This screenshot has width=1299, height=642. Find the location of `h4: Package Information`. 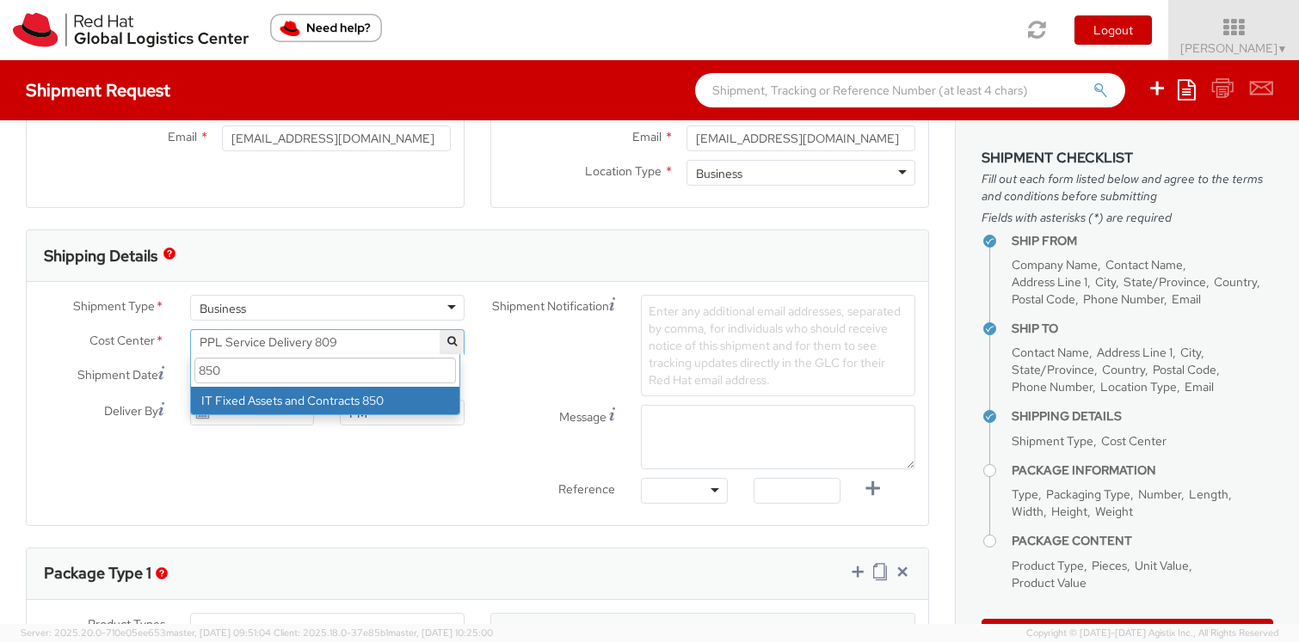

h4: Package Information is located at coordinates (1142, 470).